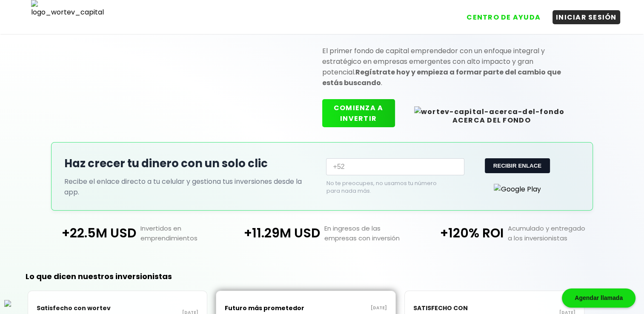 This screenshot has height=314, width=644. What do you see at coordinates (458, 233) in the screenshot?
I see `p: +120% ROI` at bounding box center [458, 233].